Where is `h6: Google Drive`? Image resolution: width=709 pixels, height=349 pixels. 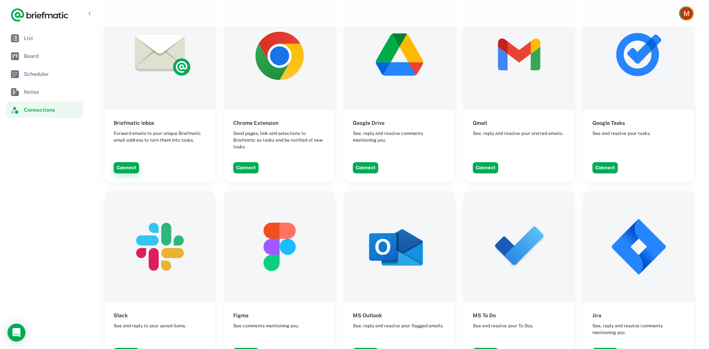 h6: Google Drive is located at coordinates (369, 123).